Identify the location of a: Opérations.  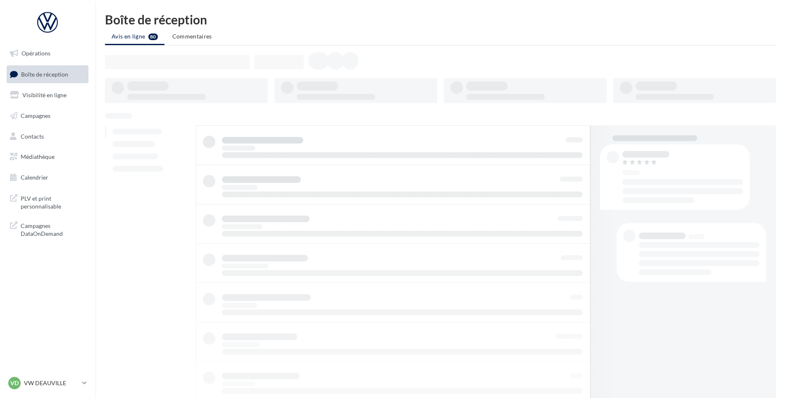
(48, 53).